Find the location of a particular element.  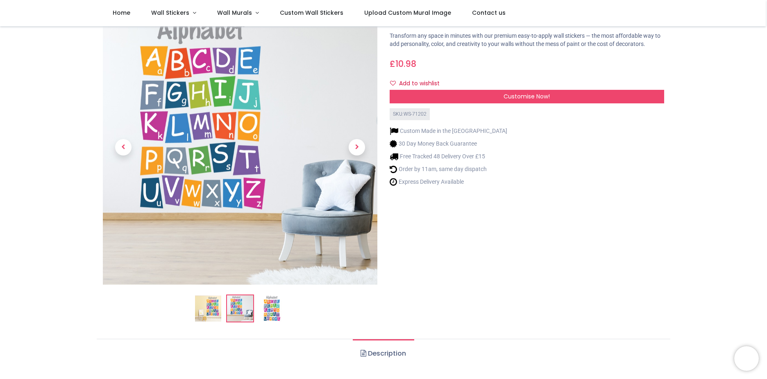

li: Free Tracked 48 Delivery Over £15 is located at coordinates (448, 156).